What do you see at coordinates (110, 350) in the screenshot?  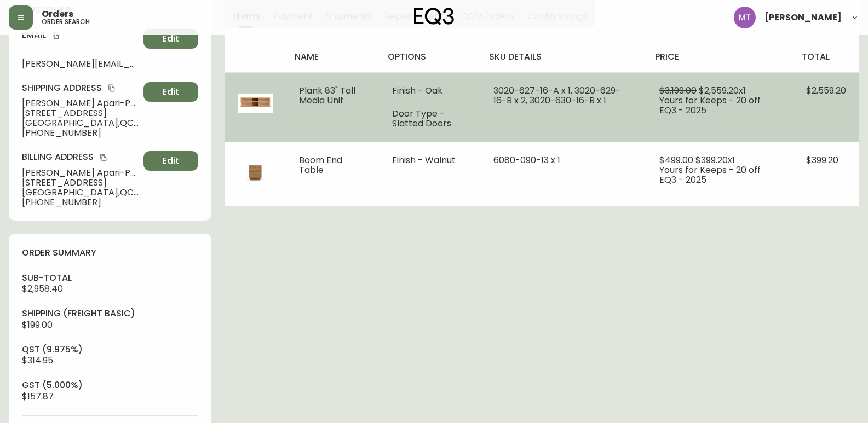 I see `h4: qst (9.975%)` at bounding box center [110, 350].